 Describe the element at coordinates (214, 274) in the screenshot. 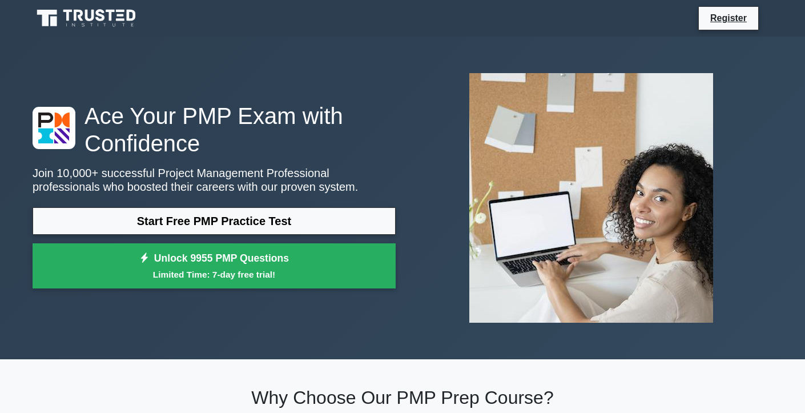

I see `small: Limited Time: 7-day free trial!` at that location.